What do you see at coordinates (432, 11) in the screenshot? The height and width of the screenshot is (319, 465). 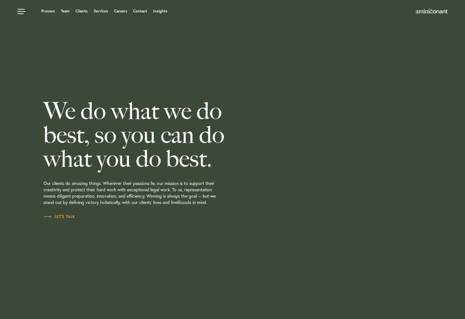 I see `img: Amini & Conant` at bounding box center [432, 11].